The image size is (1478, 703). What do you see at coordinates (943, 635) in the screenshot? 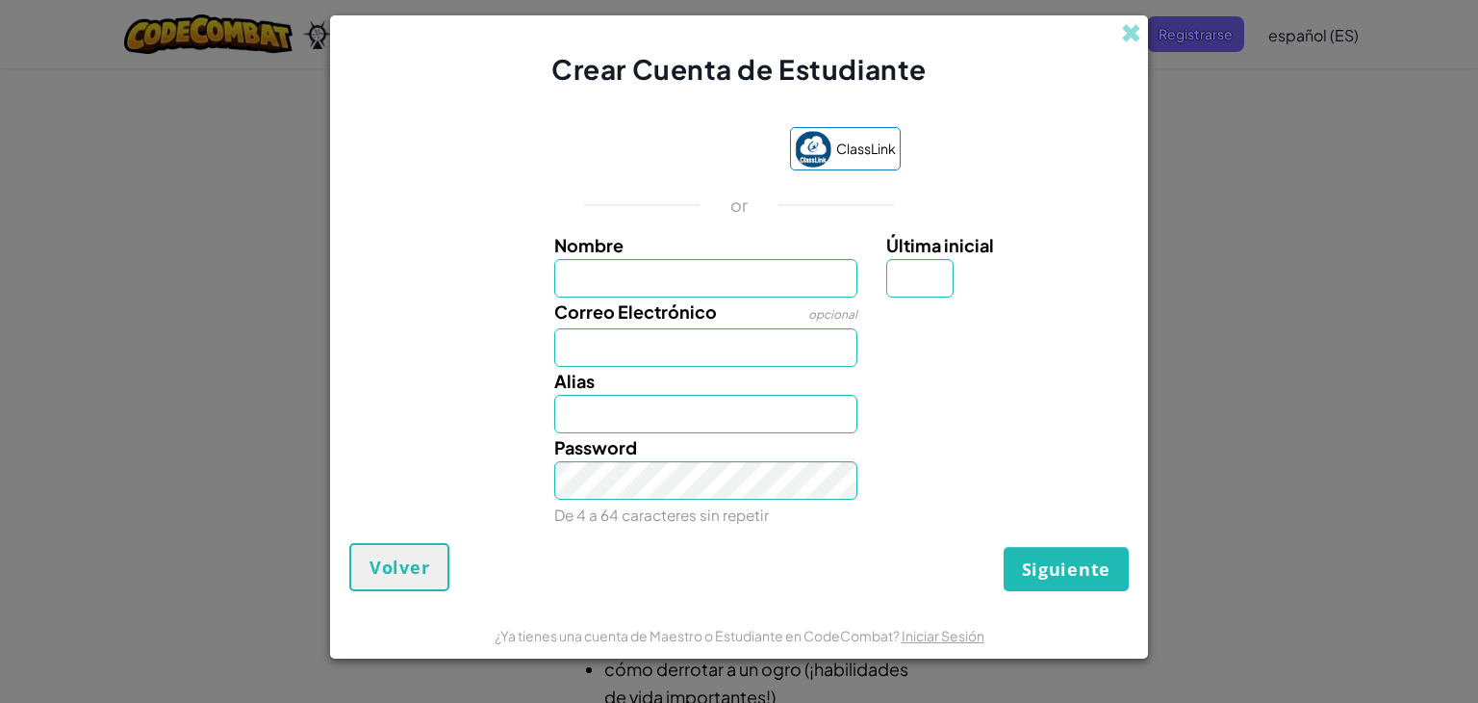
I see `a: Iniciar Sesión` at bounding box center [943, 635].